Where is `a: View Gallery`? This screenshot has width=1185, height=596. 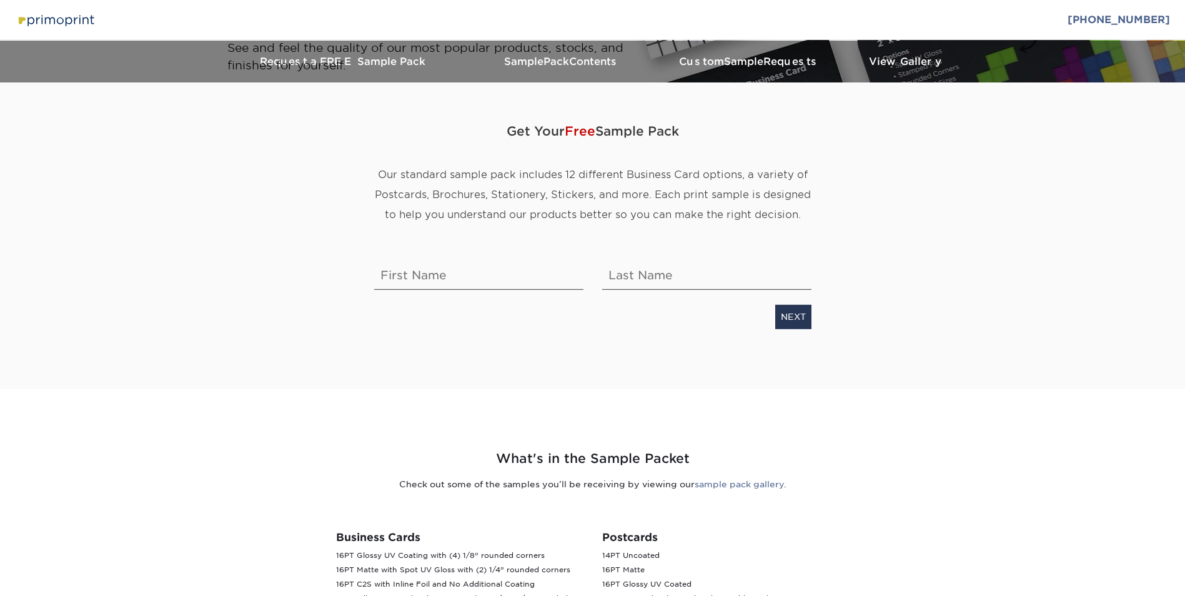 a: View Gallery is located at coordinates (905, 61).